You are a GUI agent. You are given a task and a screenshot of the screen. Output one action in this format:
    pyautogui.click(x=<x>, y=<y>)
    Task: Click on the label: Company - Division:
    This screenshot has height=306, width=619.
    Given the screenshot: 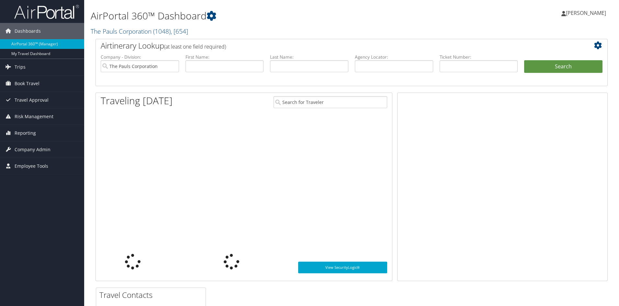 What is the action you would take?
    pyautogui.click(x=140, y=57)
    